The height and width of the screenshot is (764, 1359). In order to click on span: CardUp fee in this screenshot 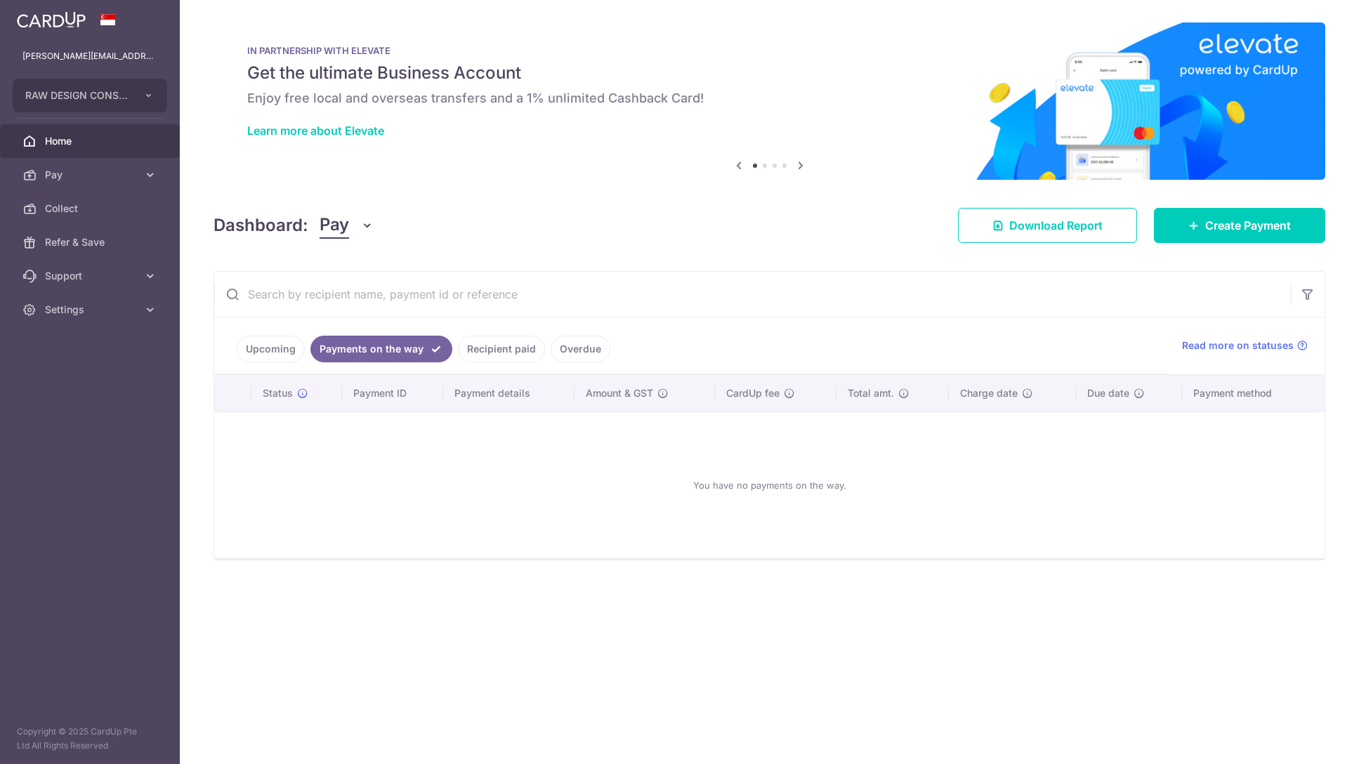, I will do `click(753, 393)`.